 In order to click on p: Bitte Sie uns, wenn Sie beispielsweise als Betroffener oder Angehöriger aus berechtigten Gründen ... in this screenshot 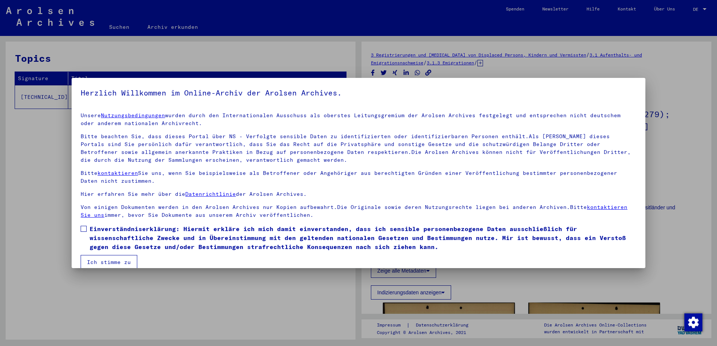, I will do `click(358, 177)`.